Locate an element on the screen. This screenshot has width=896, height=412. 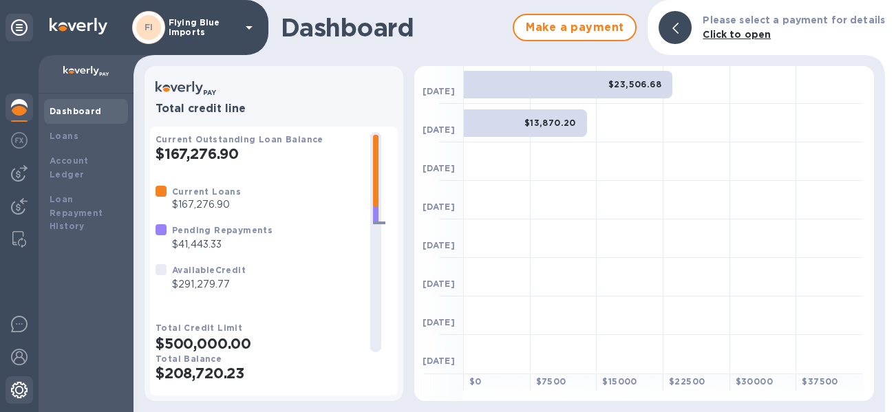
b: Current Outstanding Loan Balance is located at coordinates (239, 139).